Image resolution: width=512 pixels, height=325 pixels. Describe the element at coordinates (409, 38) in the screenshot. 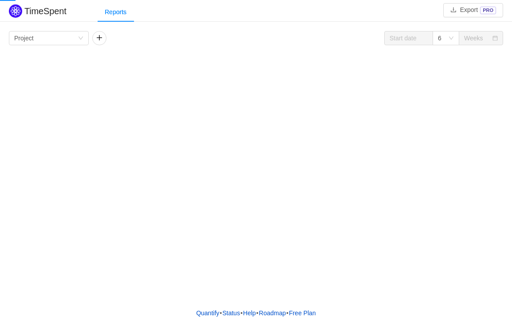

I see `input: Start date` at that location.